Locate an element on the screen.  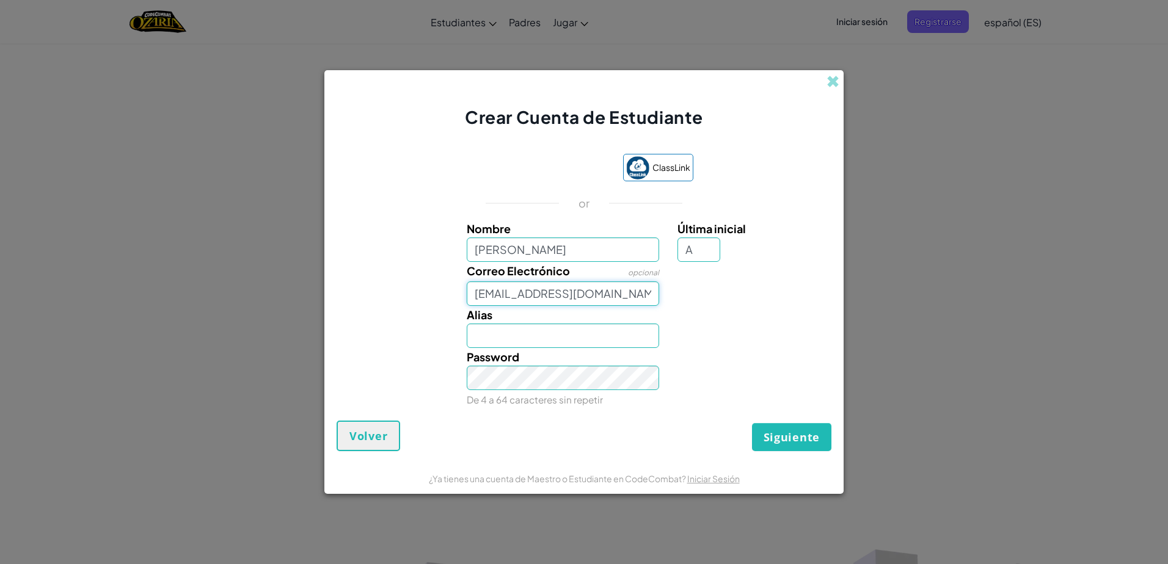
small: De 4 a 64 caracteres sin repetir is located at coordinates (534, 399).